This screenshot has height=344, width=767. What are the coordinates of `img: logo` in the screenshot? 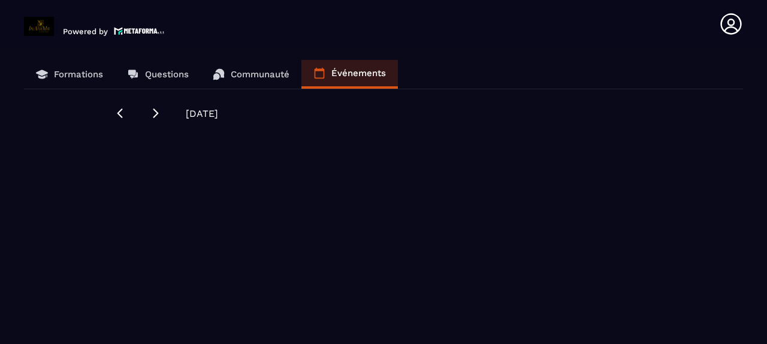 It's located at (139, 31).